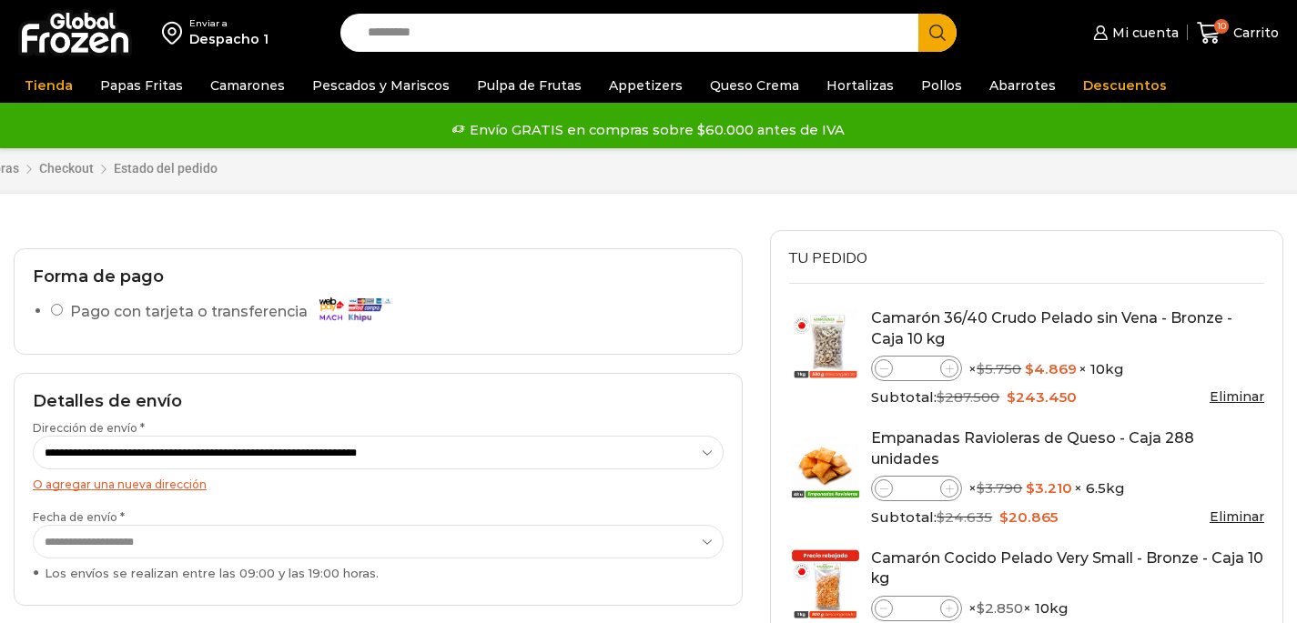  What do you see at coordinates (378, 573) in the screenshot?
I see `div: Los envíos se realizan entre las 09:00 y las 19:00 horas.` at bounding box center [378, 573].